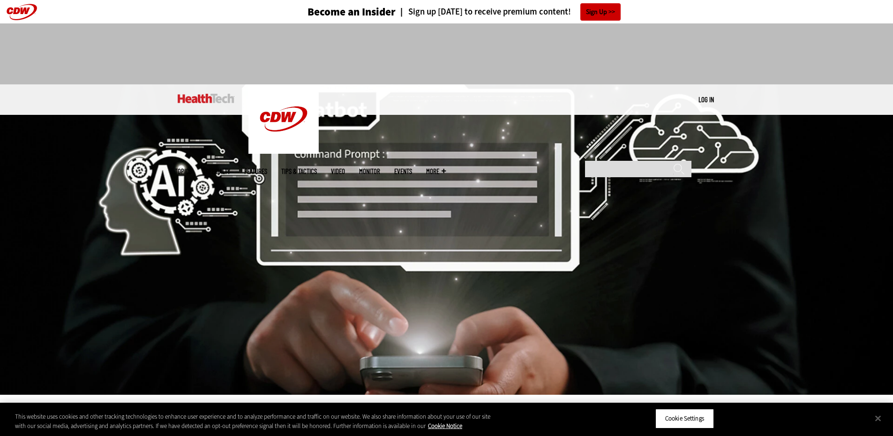  Describe the element at coordinates (684, 419) in the screenshot. I see `button: Cookie Settings` at that location.